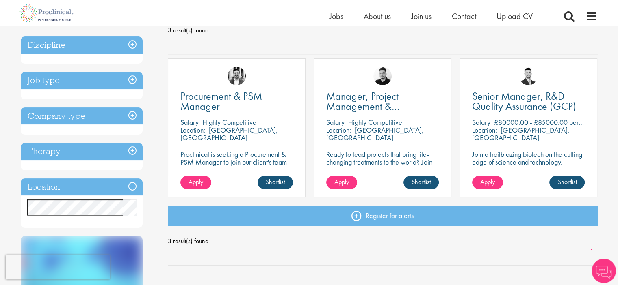 Image resolution: width=618 pixels, height=285 pixels. What do you see at coordinates (514, 16) in the screenshot?
I see `span: Upload CV` at bounding box center [514, 16].